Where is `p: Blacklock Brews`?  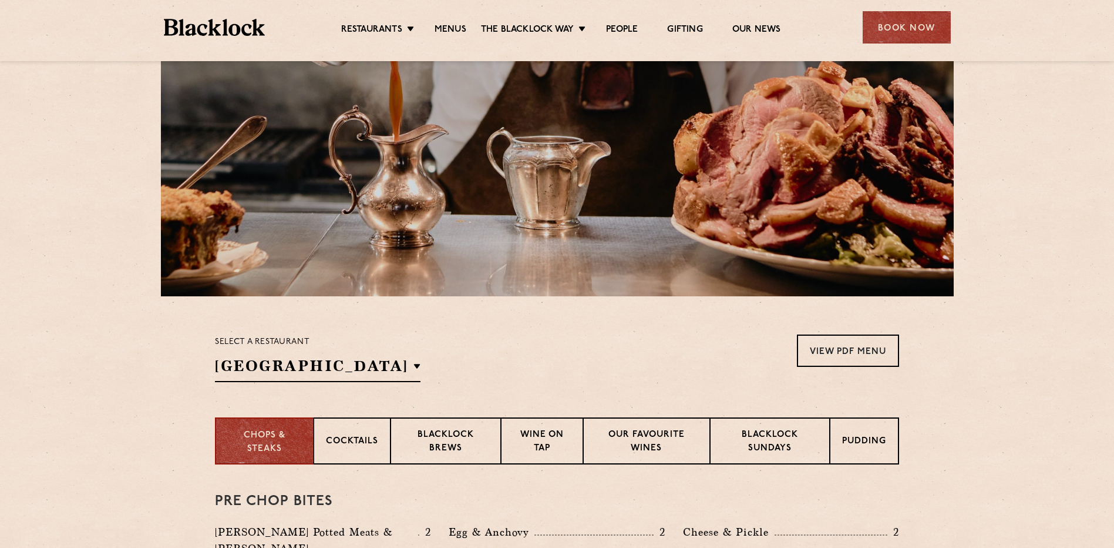 p: Blacklock Brews is located at coordinates (446, 442).